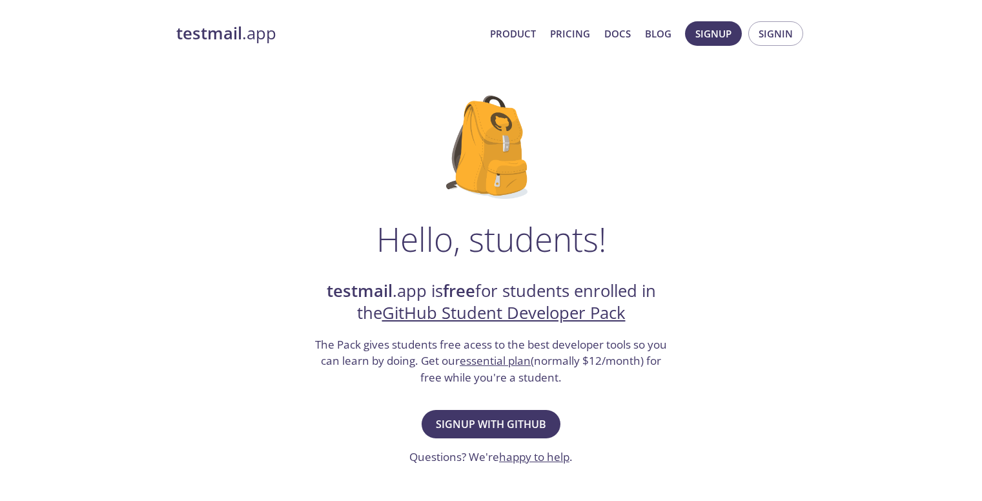 The image size is (982, 501). What do you see at coordinates (713, 34) in the screenshot?
I see `span: Signup` at bounding box center [713, 34].